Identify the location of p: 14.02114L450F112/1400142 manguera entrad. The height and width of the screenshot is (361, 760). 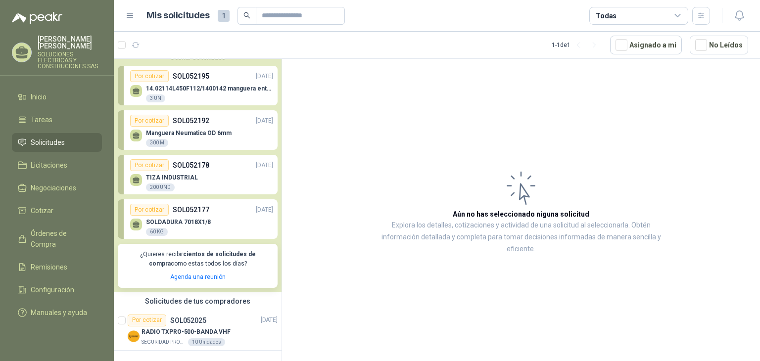
(209, 89).